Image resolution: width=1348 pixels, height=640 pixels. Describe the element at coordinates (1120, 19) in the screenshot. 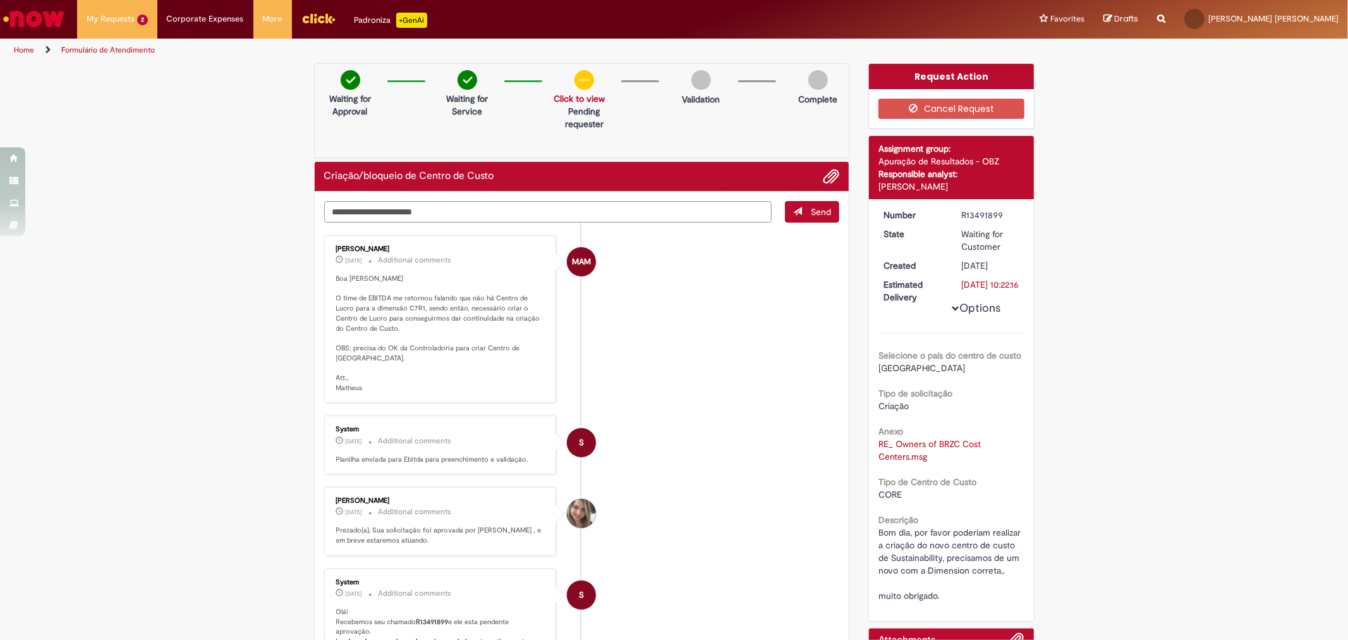

I see `a: Drafts` at that location.